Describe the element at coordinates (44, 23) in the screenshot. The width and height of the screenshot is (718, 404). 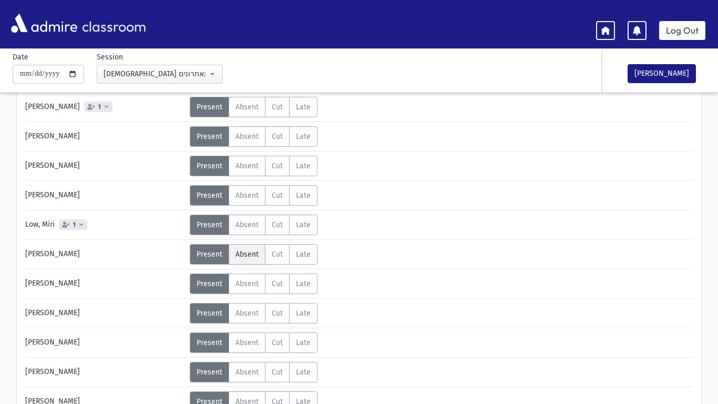
I see `img: AdmirePro` at that location.